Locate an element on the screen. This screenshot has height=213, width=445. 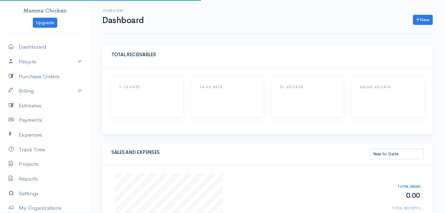
h6: Overview is located at coordinates (123, 10).